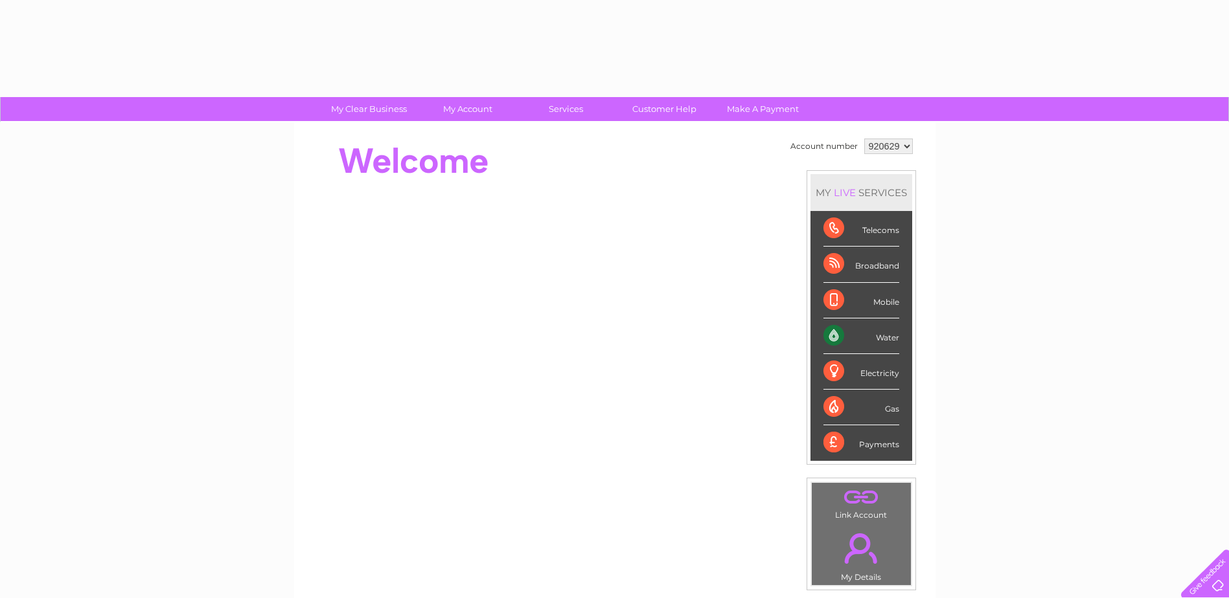 The height and width of the screenshot is (598, 1229). What do you see at coordinates (861, 192) in the screenshot?
I see `div: MY SERVICES` at bounding box center [861, 192].